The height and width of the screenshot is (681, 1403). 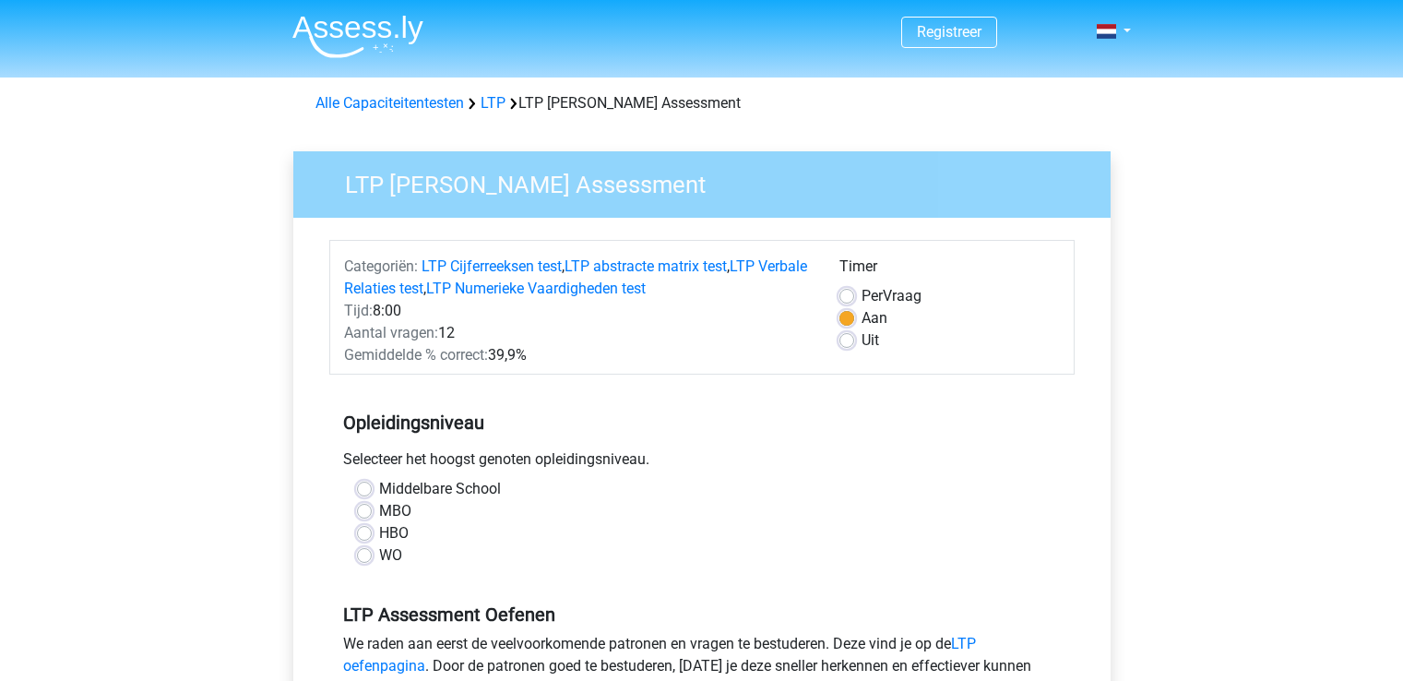 I want to click on div: Selecteer het hoogst genoten opleidingsniveau., so click(x=702, y=463).